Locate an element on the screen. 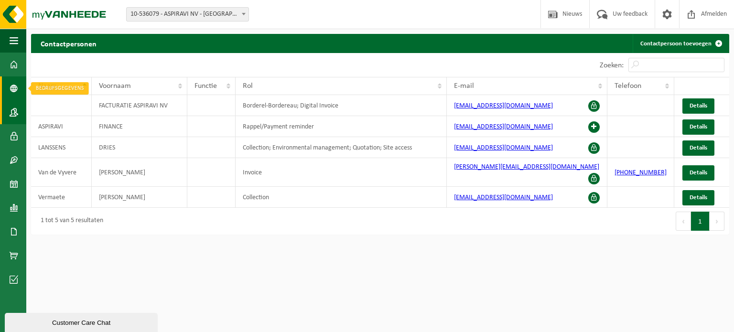  td: Borderel-Bordereau; Digital Invoice is located at coordinates (341, 106).